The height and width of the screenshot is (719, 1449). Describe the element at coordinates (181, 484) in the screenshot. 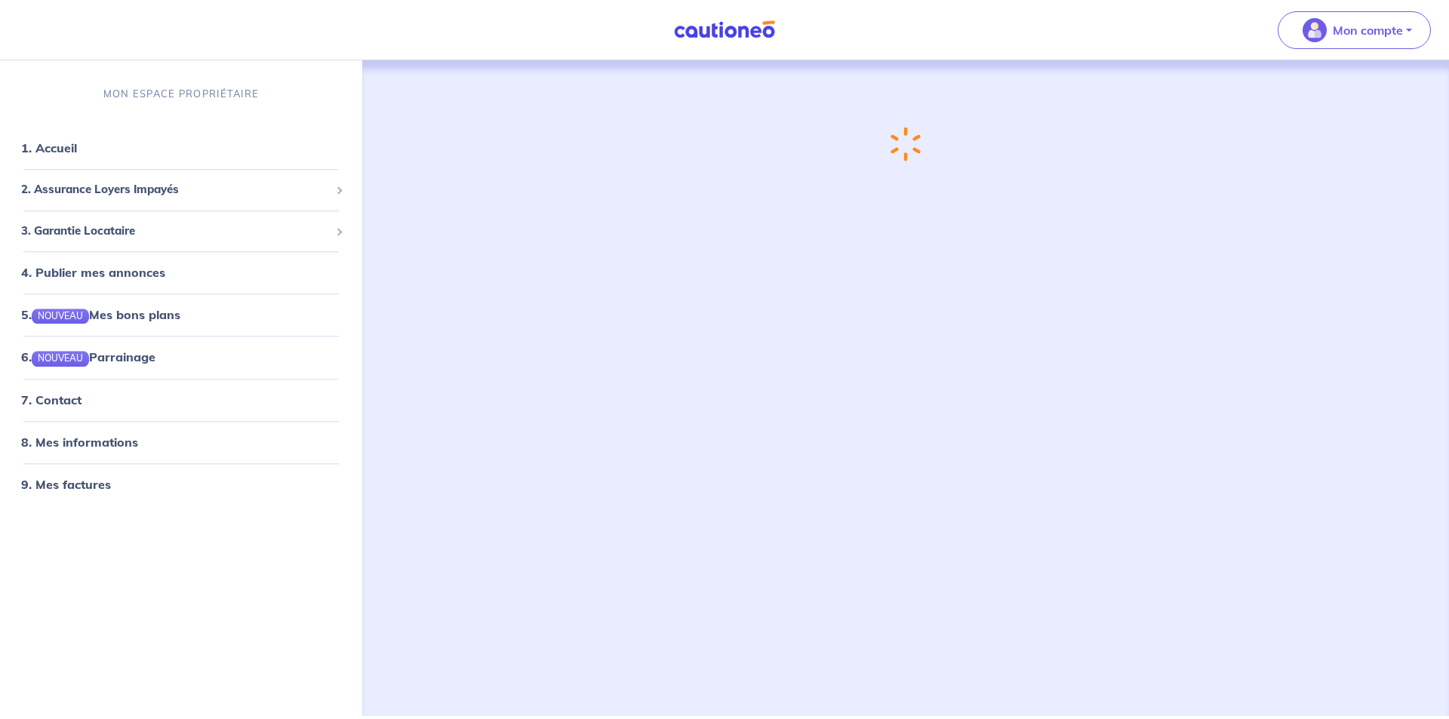

I see `div: 9. Mes factures` at that location.